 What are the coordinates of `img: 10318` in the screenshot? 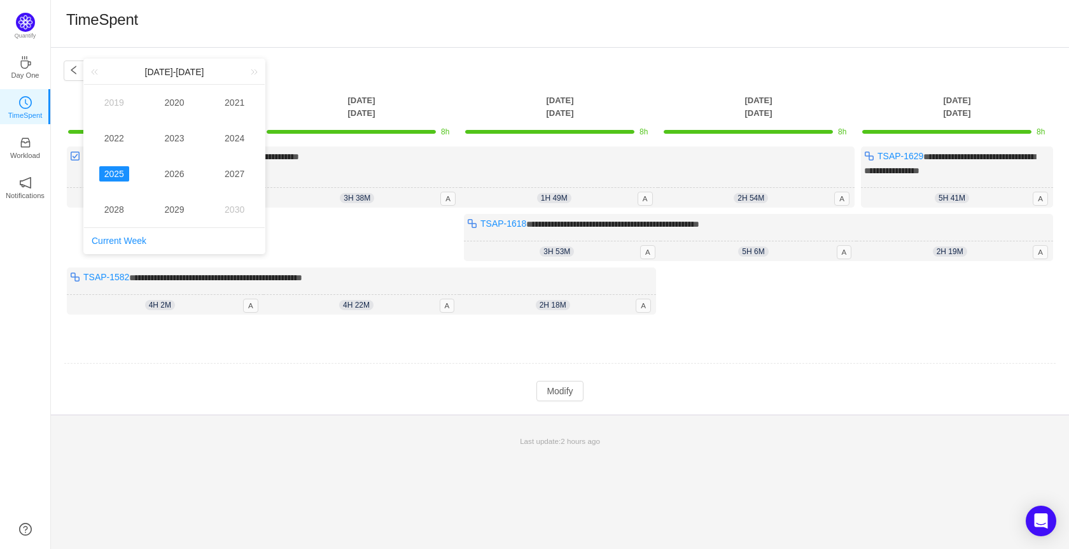 It's located at (75, 156).